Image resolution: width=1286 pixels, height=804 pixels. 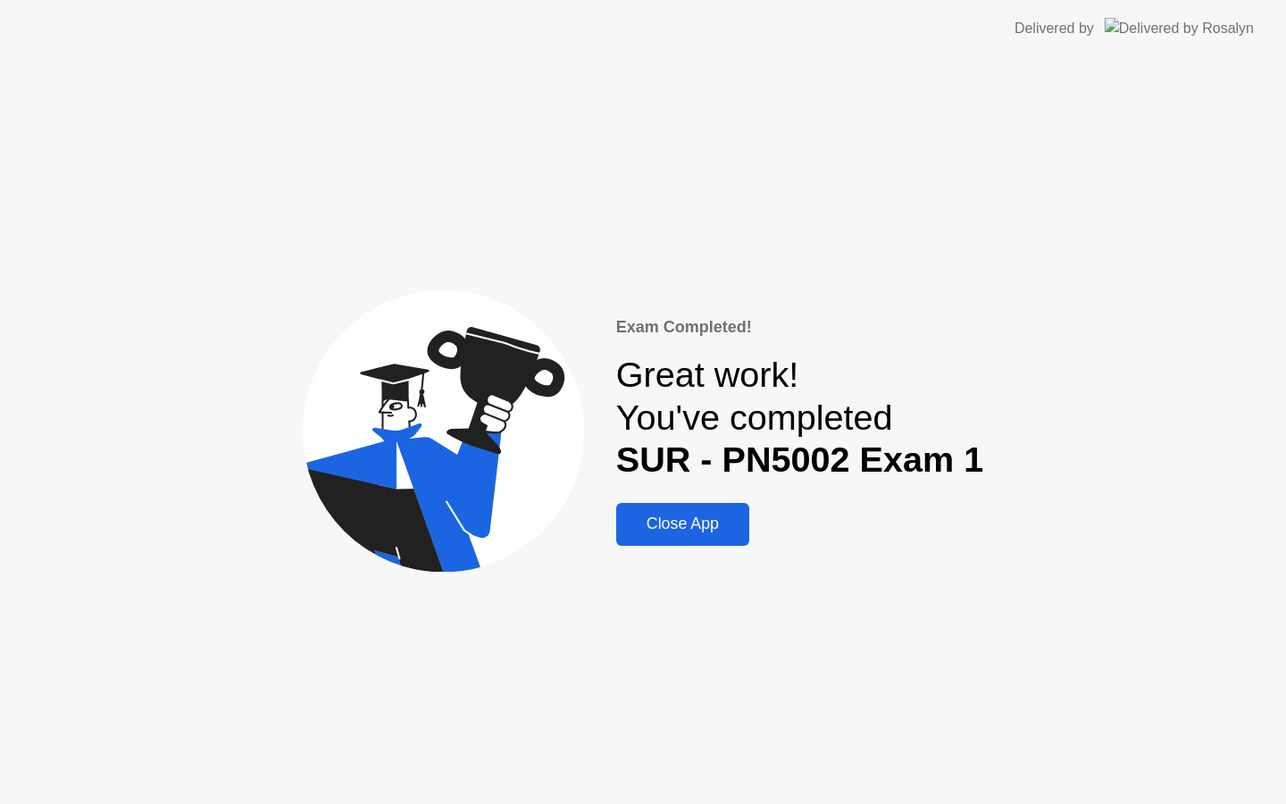 What do you see at coordinates (799, 417) in the screenshot?
I see `div: Great work! You've completed` at bounding box center [799, 417].